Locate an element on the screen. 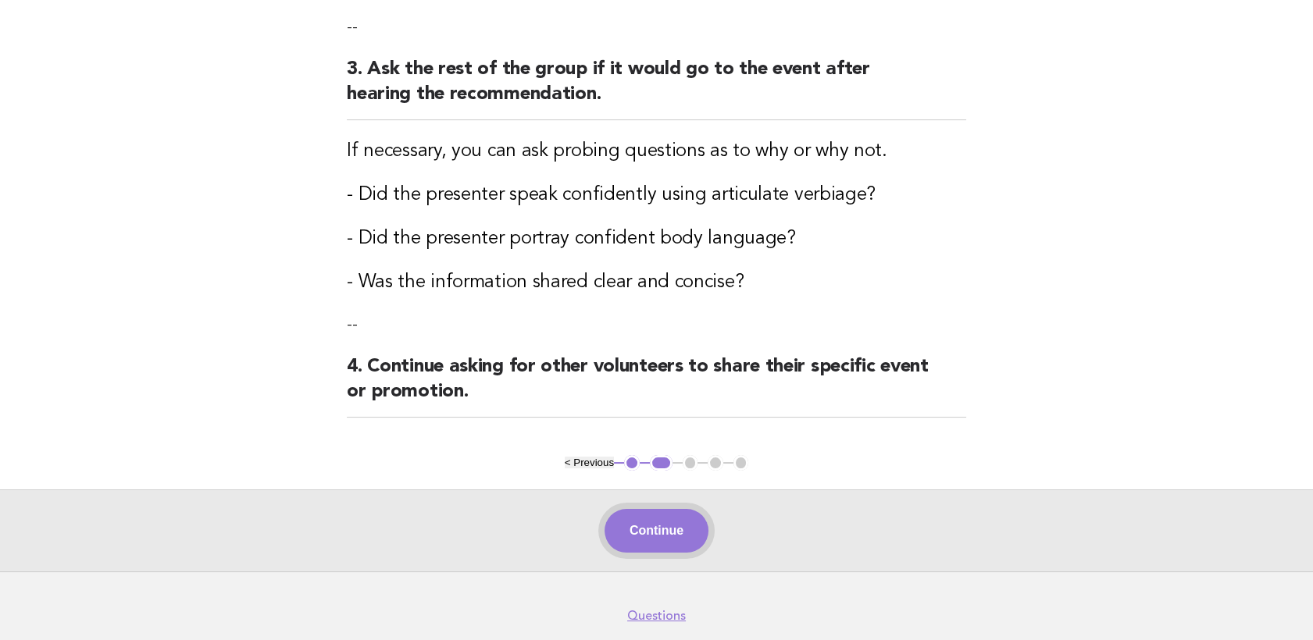 The image size is (1313, 640). h3: - Did the presenter speak confidently using articulate verbiage? is located at coordinates (656, 195).